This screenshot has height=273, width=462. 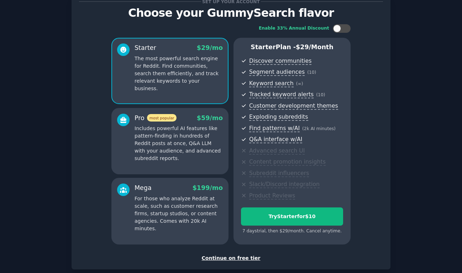 I want to click on span: Exploding subreddits, so click(x=279, y=117).